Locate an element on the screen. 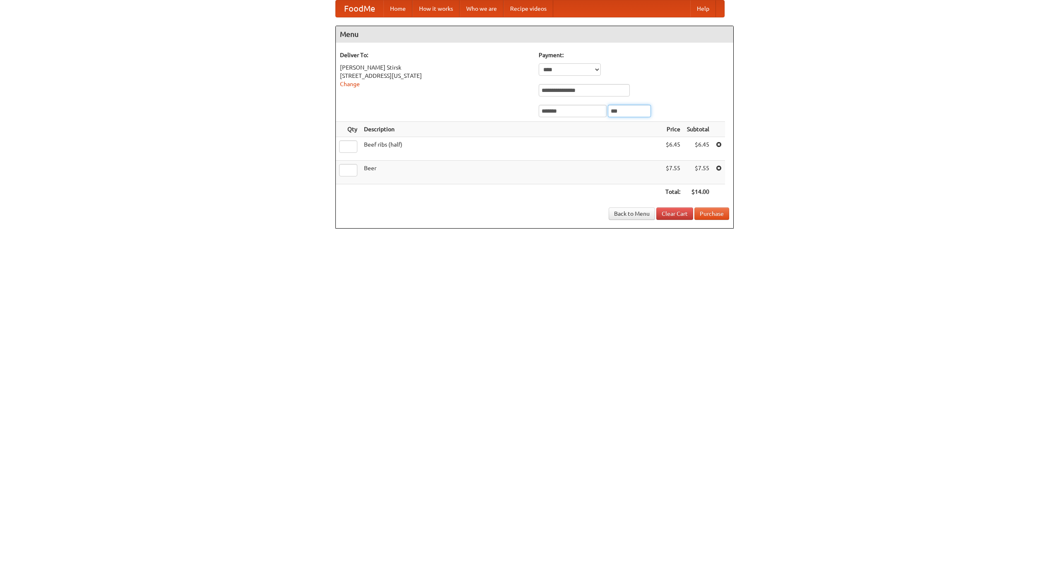 The width and height of the screenshot is (1060, 586). a: Recipe videos is located at coordinates (528, 9).